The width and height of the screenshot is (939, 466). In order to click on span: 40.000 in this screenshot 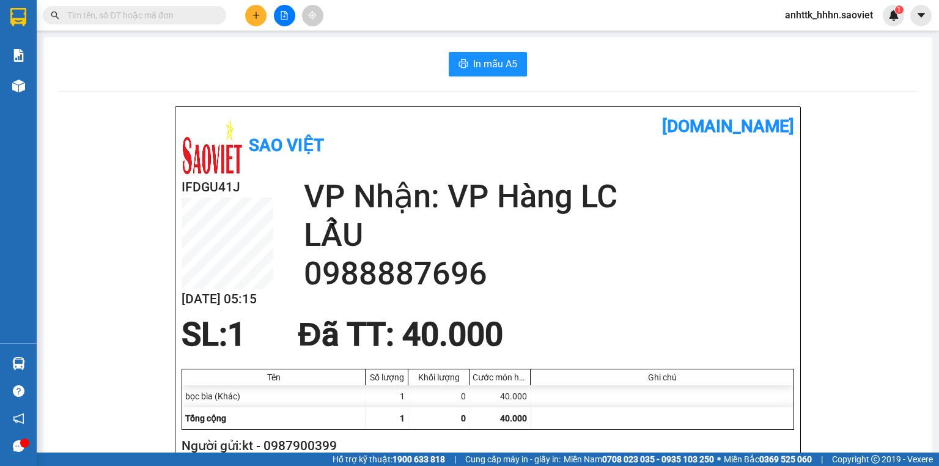, I will do `click(514, 418)`.